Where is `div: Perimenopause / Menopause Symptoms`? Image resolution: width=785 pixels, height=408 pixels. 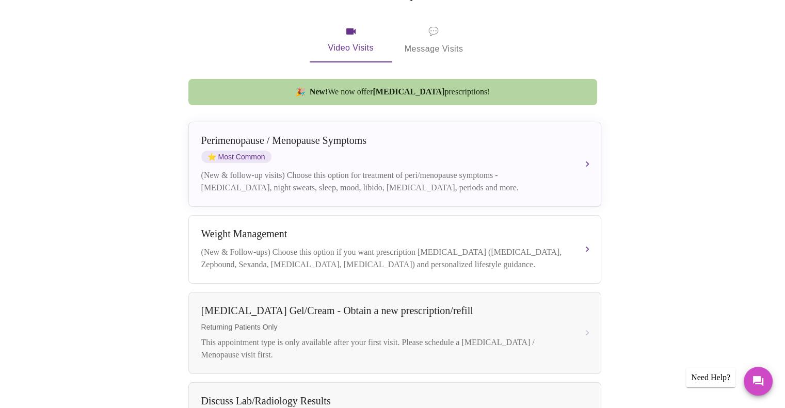
div: Perimenopause / Menopause Symptoms is located at coordinates (384, 140).